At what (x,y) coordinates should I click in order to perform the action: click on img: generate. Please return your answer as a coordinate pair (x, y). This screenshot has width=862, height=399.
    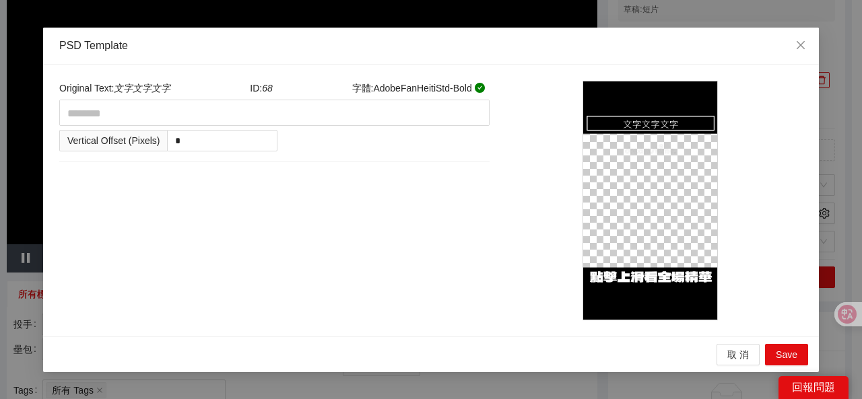
    Looking at the image, I should click on (650, 201).